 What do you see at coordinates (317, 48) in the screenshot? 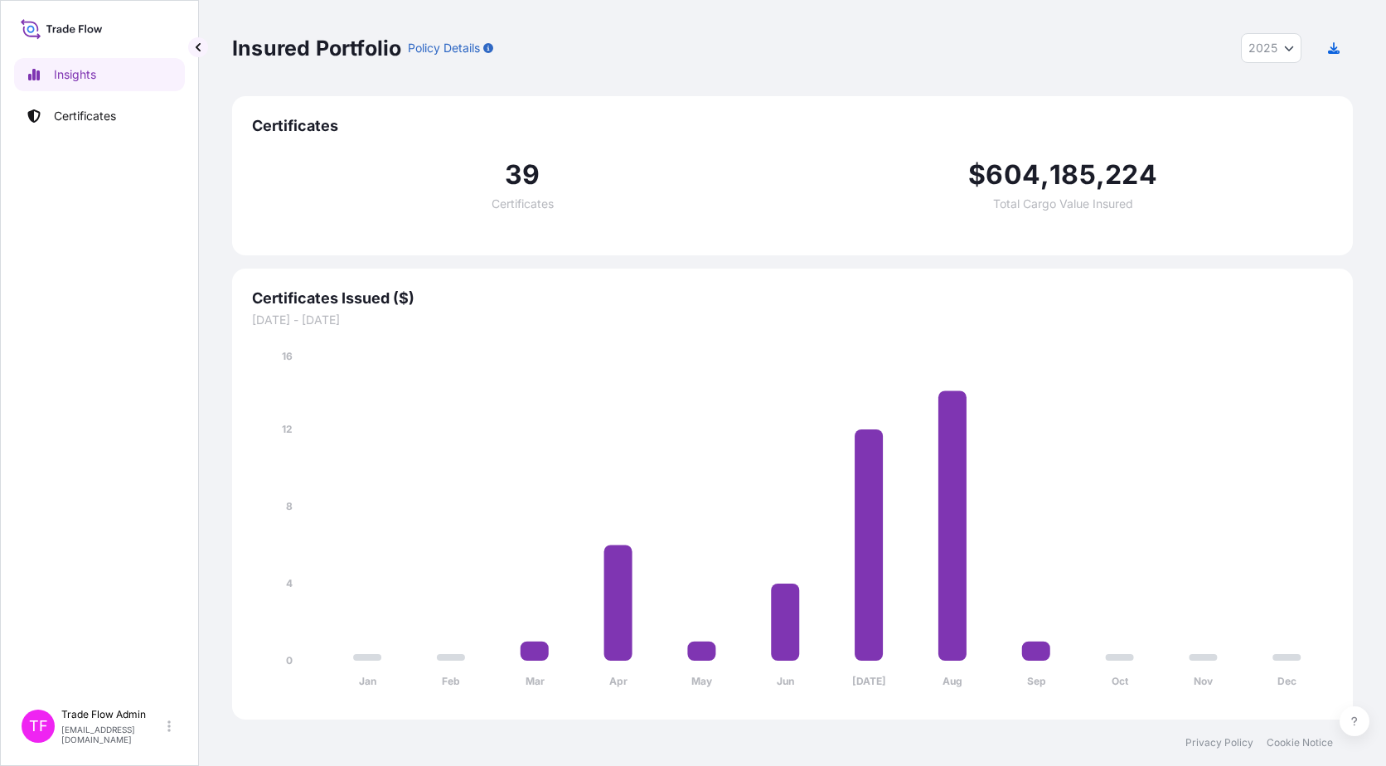
I see `p: Insured Portfolio` at bounding box center [317, 48].